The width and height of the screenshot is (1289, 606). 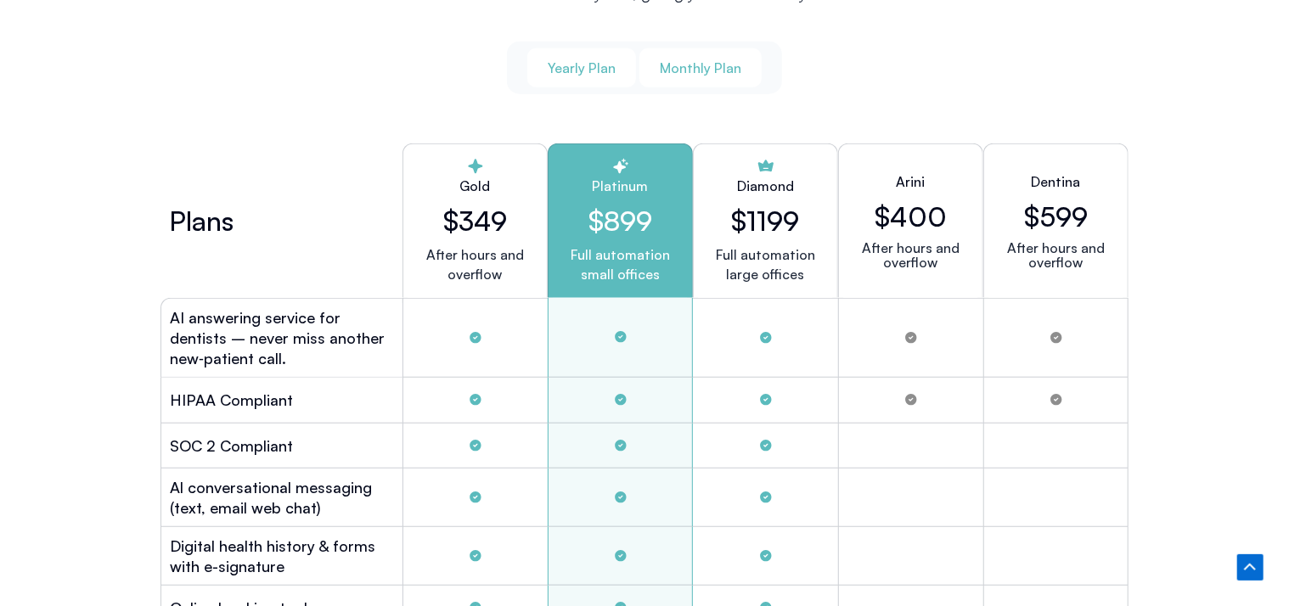 What do you see at coordinates (620, 186) in the screenshot?
I see `h2: Platinum` at bounding box center [620, 186].